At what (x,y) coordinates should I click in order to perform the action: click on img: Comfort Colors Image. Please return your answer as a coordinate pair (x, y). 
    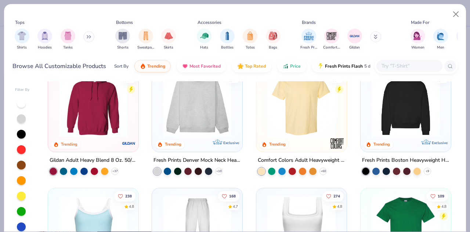
    Looking at the image, I should click on (331, 36).